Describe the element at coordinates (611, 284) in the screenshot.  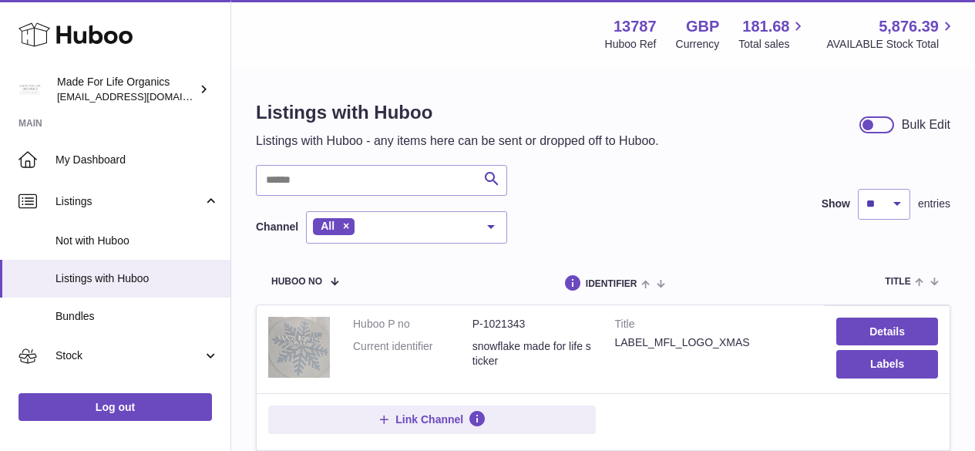
I see `span: identifier` at that location.